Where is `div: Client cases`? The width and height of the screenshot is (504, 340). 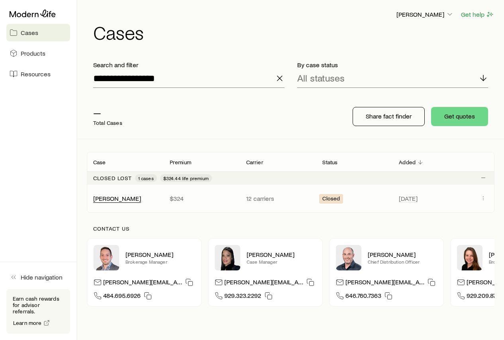 div: Client cases is located at coordinates (290, 182).